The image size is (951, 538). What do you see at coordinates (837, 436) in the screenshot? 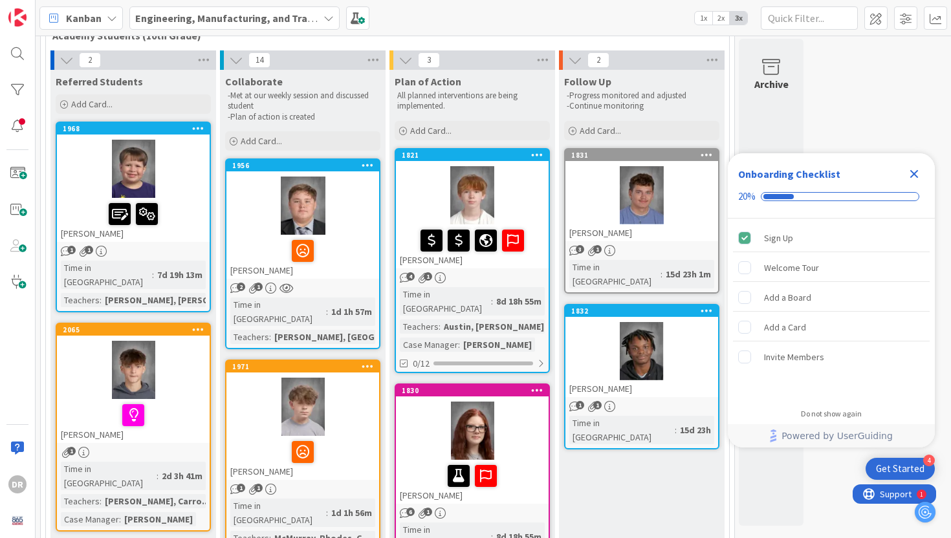
I see `span: Powered by UserGuiding` at bounding box center [837, 436].